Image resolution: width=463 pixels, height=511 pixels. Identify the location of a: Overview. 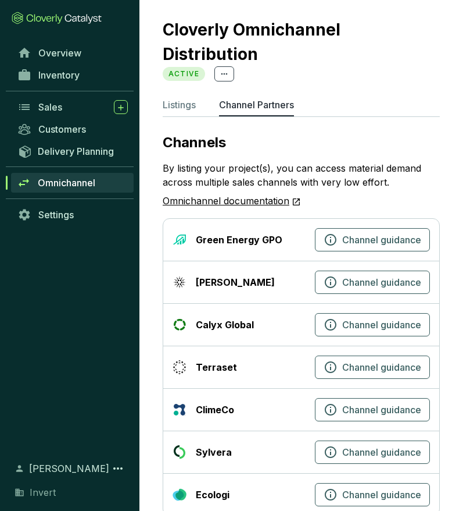
(73, 53).